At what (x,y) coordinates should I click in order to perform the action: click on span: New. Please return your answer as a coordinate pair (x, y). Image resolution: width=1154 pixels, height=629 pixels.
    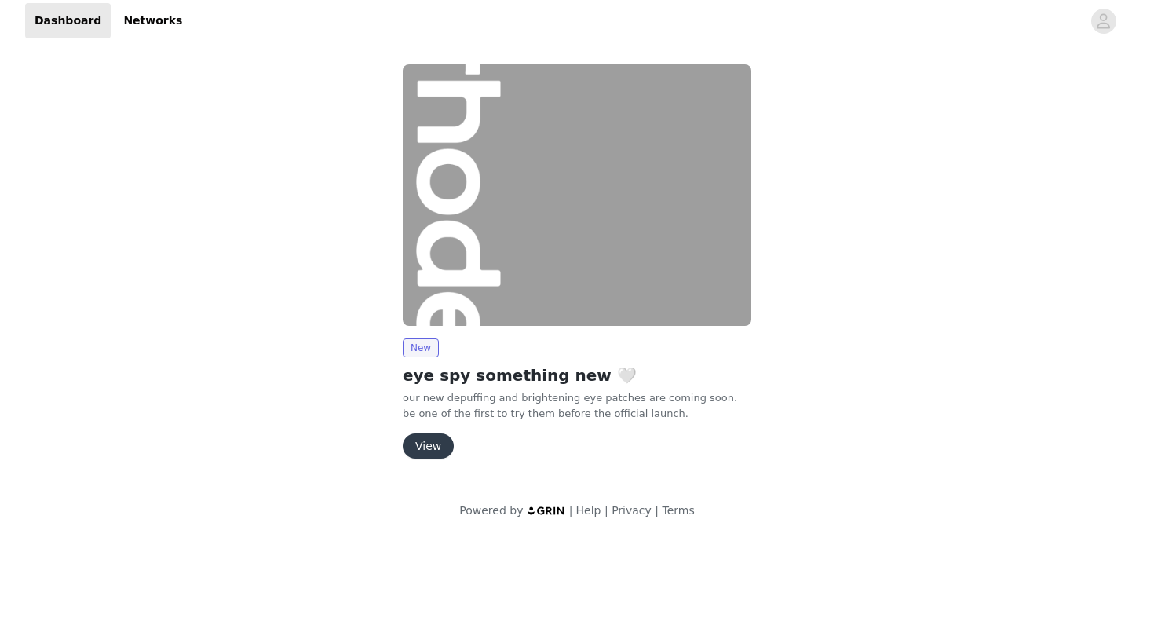
    Looking at the image, I should click on (421, 348).